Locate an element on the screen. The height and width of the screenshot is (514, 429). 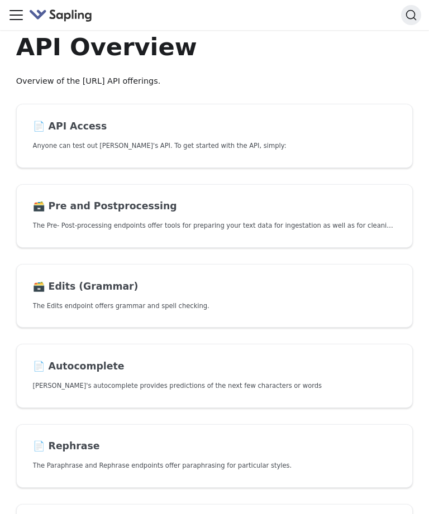
p: The Edits endpoint offers grammar and spell checking. is located at coordinates (214, 306).